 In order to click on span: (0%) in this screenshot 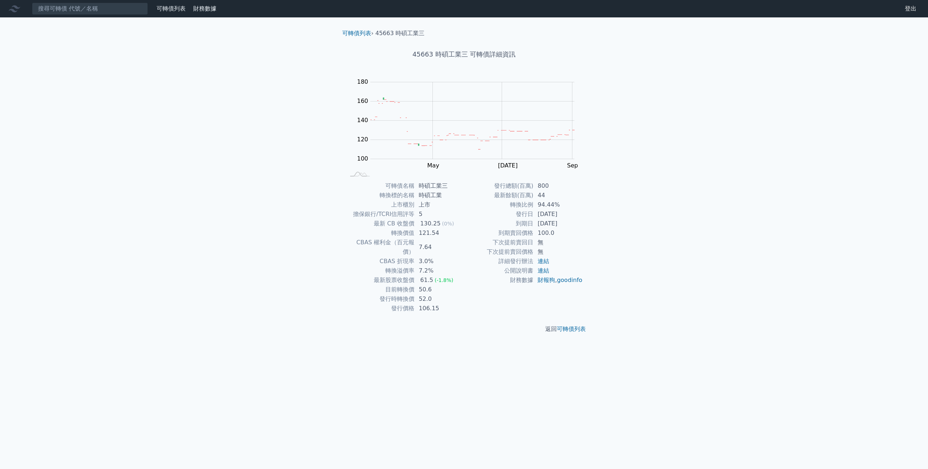, I will do `click(448, 224)`.